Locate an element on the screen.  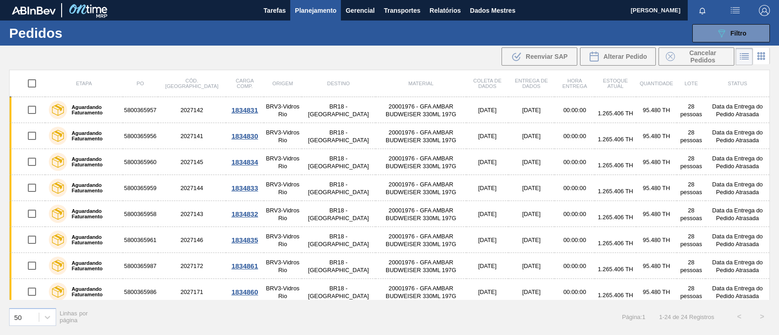
font: 5800365956 is located at coordinates (140, 136).